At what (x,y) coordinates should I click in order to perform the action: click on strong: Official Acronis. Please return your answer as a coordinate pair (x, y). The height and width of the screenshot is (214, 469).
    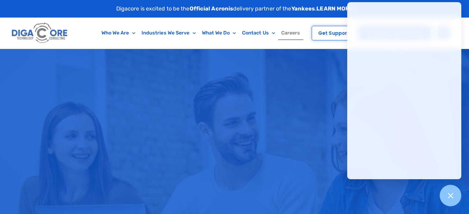
    Looking at the image, I should click on (211, 9).